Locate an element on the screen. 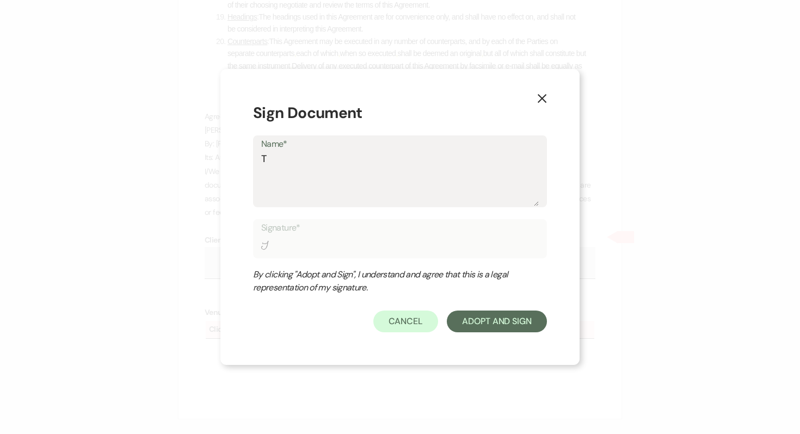 This screenshot has width=800, height=434. div: By clicking "Adopt and Sign", I understand and agree that this is a legal representation of my si... is located at coordinates (389, 281).